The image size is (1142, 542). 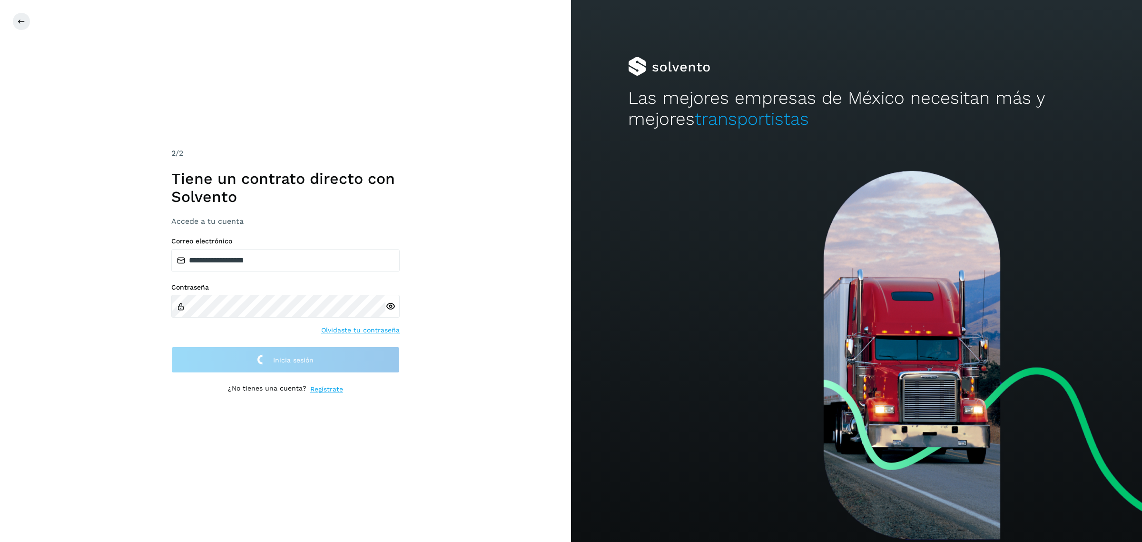 What do you see at coordinates (293, 360) in the screenshot?
I see `span: Inicia sesión` at bounding box center [293, 360].